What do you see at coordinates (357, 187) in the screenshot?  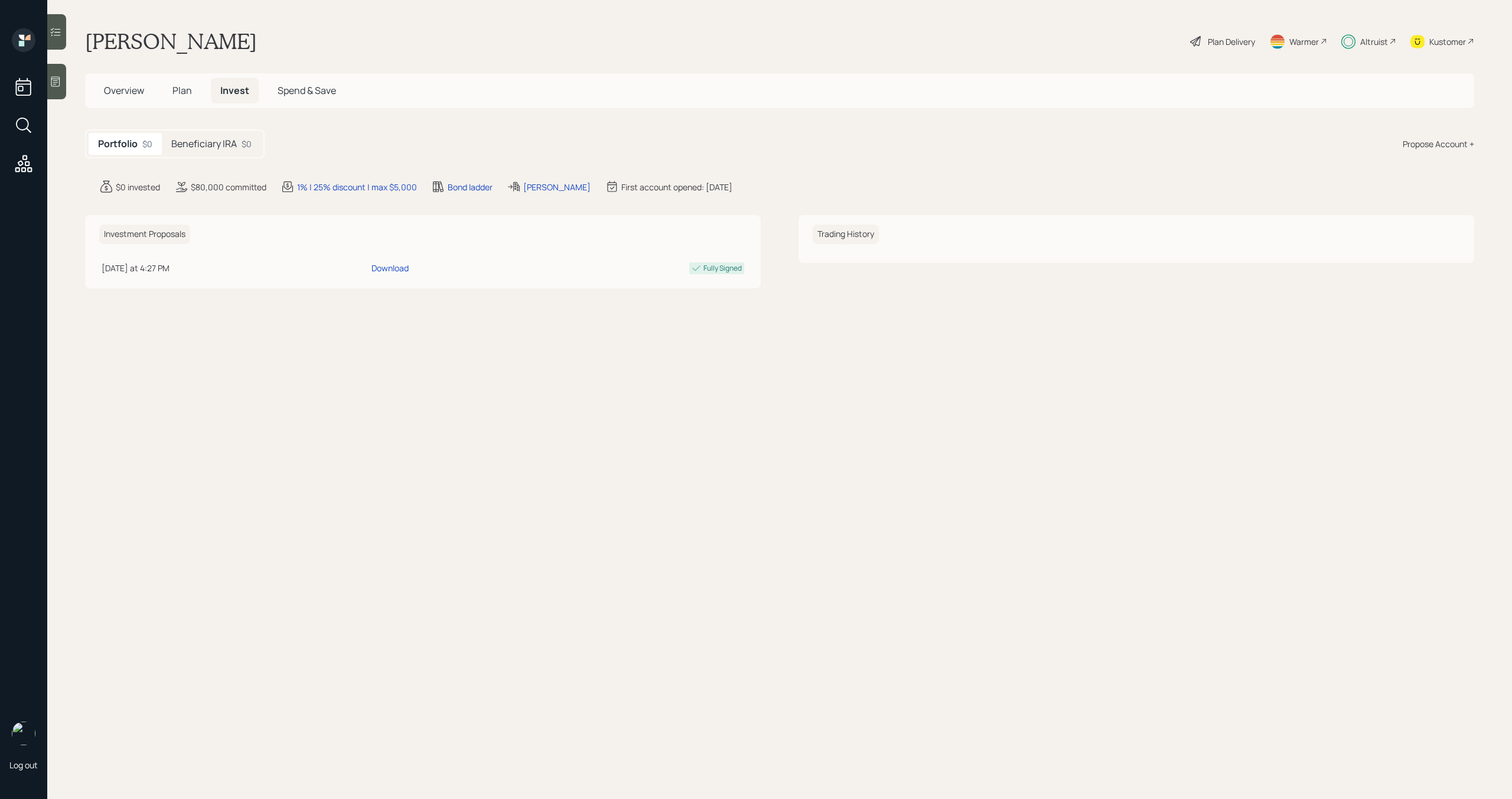 I see `div: 1% | 25% discount | max $5,000` at bounding box center [357, 187].